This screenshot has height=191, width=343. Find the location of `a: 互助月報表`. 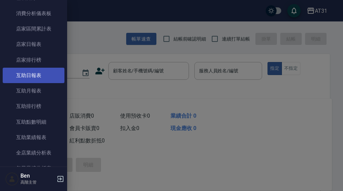

a: 互助月報表 is located at coordinates (34, 91).